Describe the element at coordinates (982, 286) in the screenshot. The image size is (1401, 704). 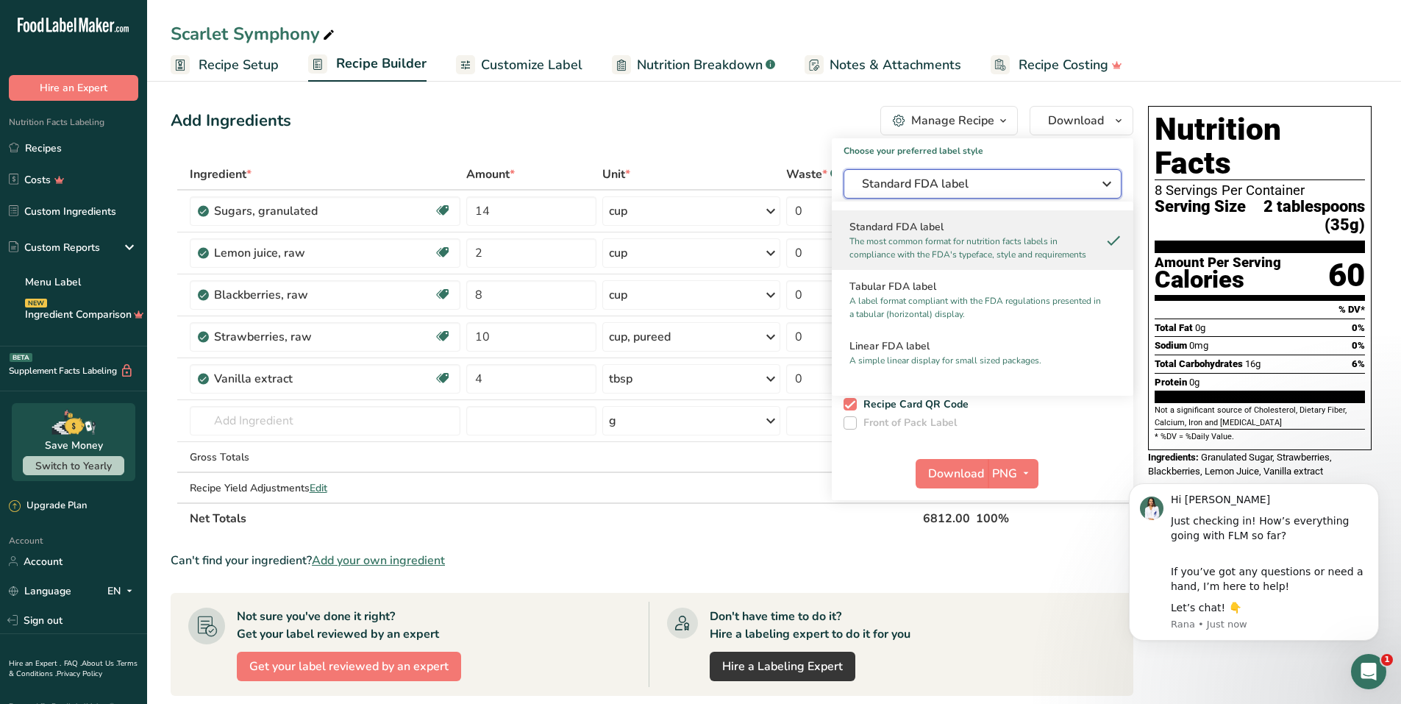
I see `h2: Tabular FDA label` at that location.